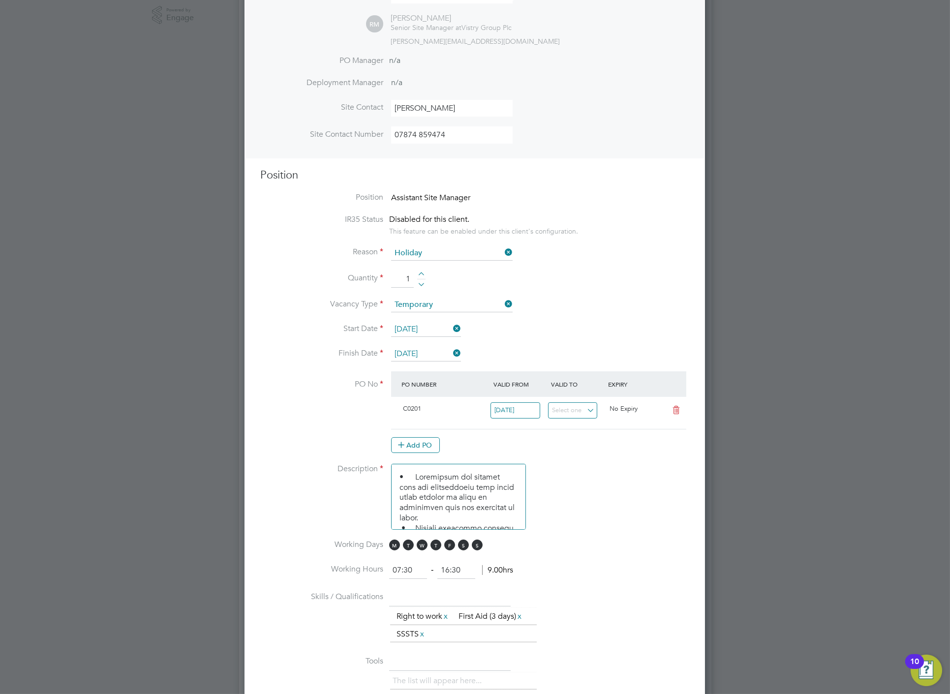 The height and width of the screenshot is (694, 950). Describe the element at coordinates (422, 616) in the screenshot. I see `li: Right to work` at that location.